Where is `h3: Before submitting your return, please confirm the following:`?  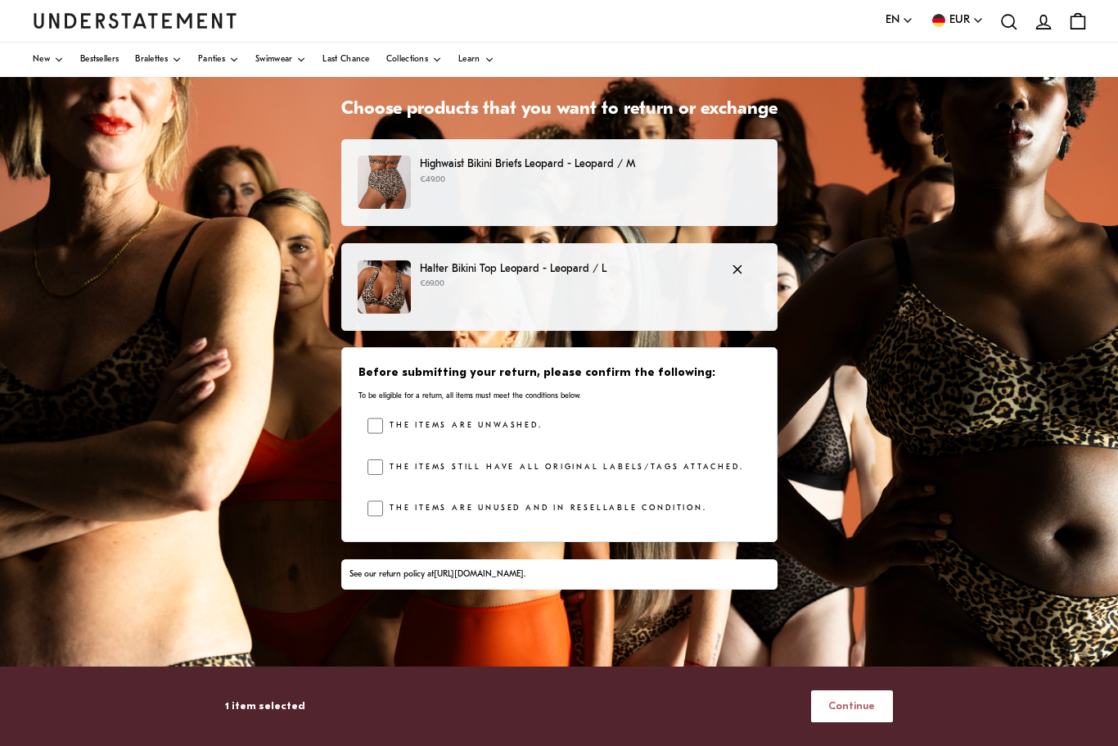
h3: Before submitting your return, please confirm the following: is located at coordinates (558, 373).